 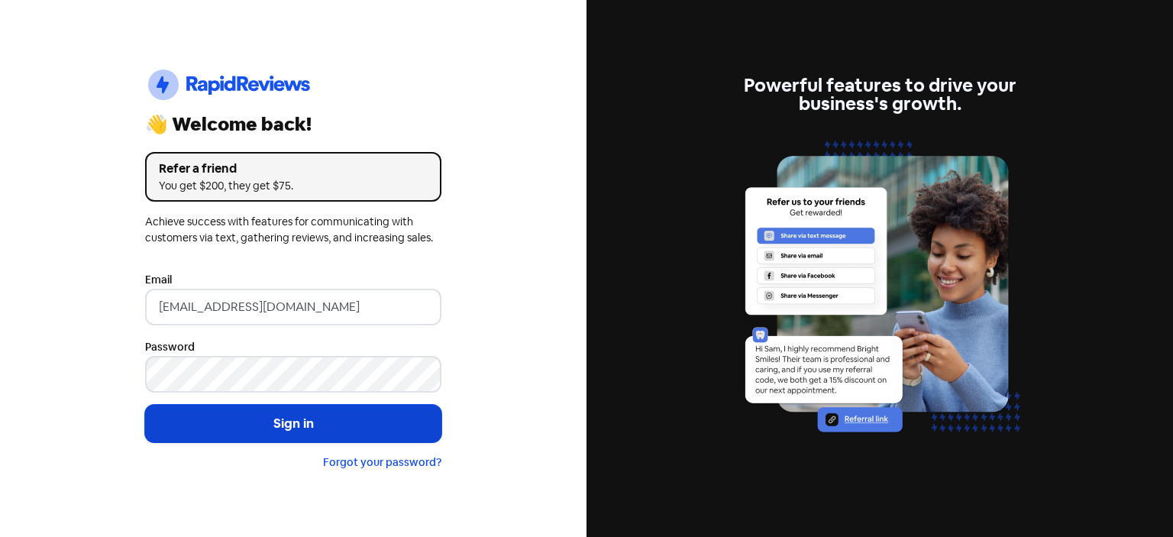 What do you see at coordinates (170, 347) in the screenshot?
I see `label: Password` at bounding box center [170, 347].